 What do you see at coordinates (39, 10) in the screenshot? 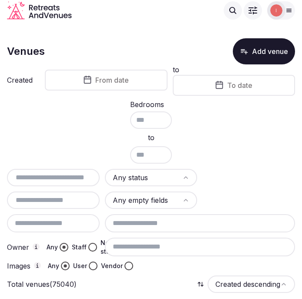
I see `a: Visit the homepage` at bounding box center [39, 10].